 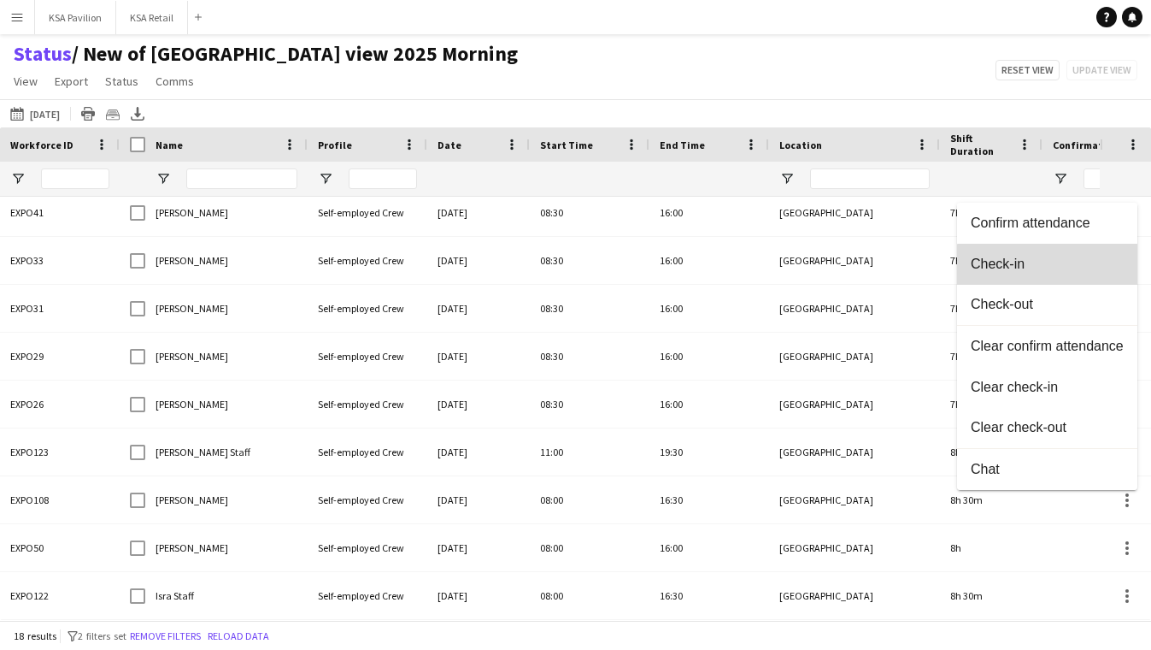 I want to click on span: Check-in, so click(x=1047, y=263).